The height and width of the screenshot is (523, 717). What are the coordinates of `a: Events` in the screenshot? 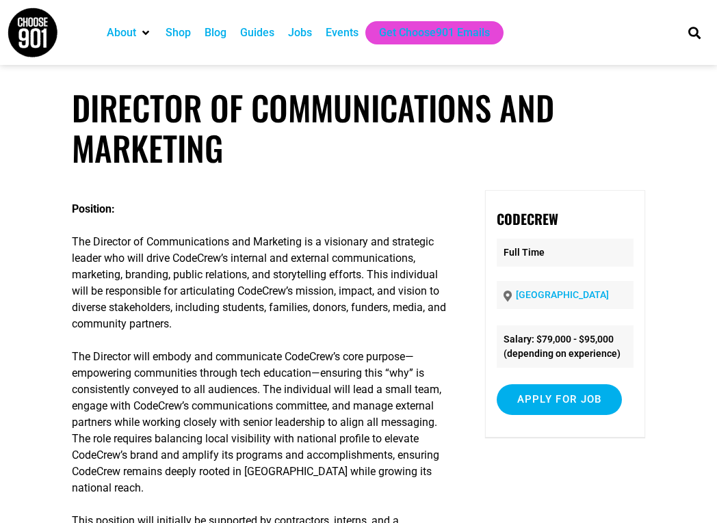 It's located at (342, 33).